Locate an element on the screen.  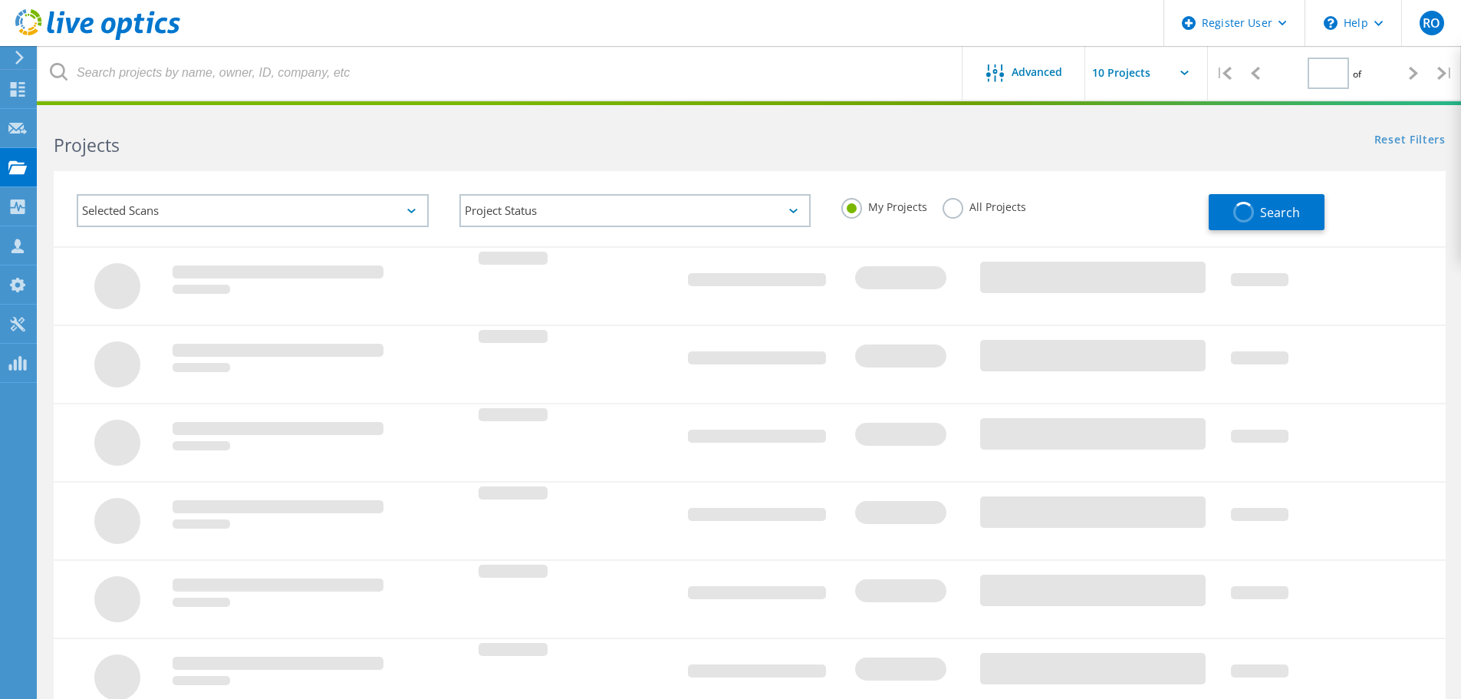
div: Project Status is located at coordinates (635, 210).